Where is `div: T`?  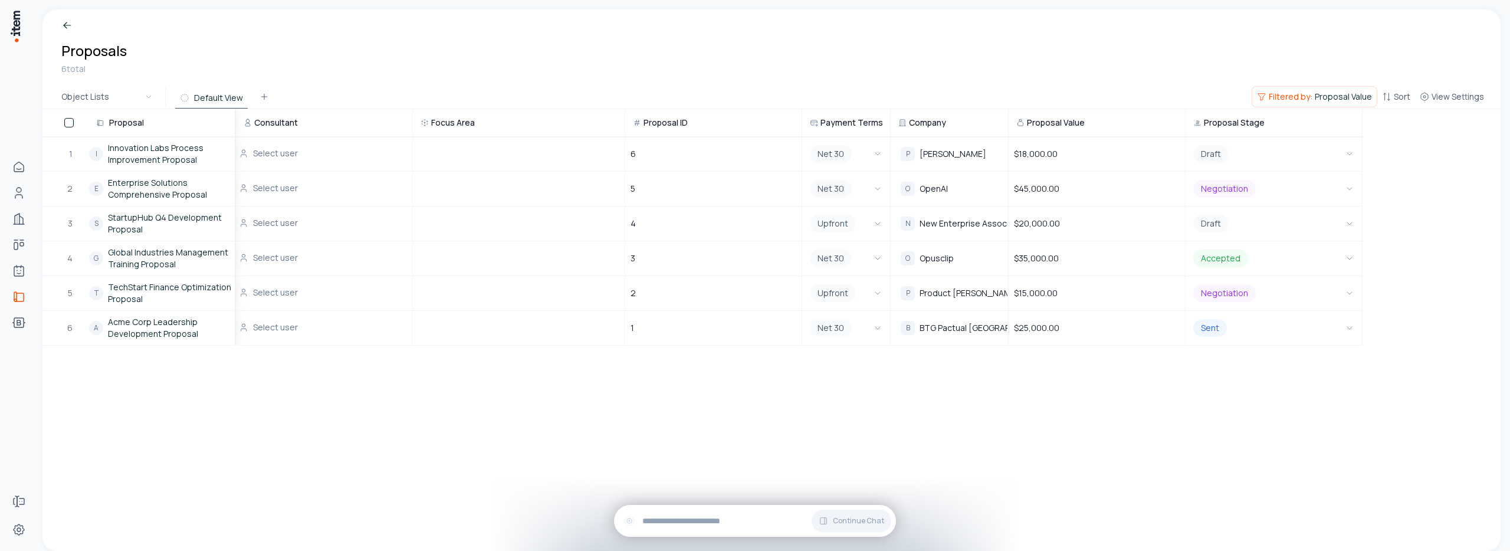 div: T is located at coordinates (96, 293).